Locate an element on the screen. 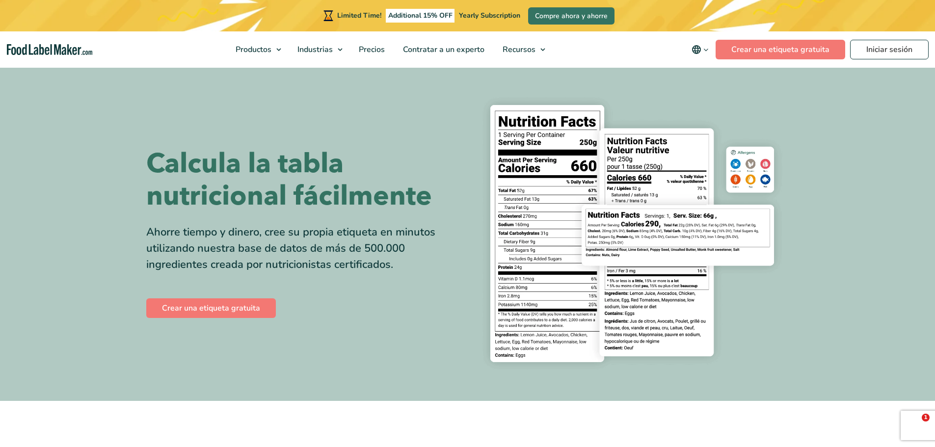 The width and height of the screenshot is (935, 447). a: Recursos is located at coordinates (522, 50).